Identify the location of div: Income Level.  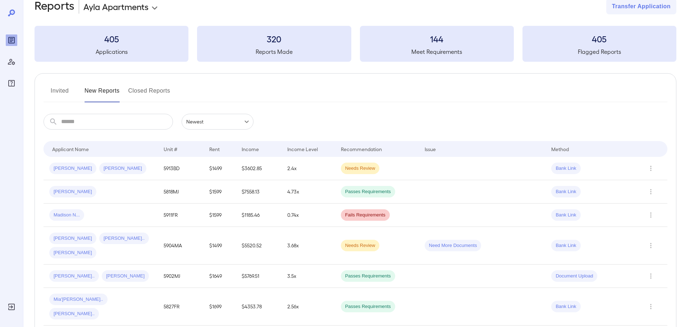
(302, 149).